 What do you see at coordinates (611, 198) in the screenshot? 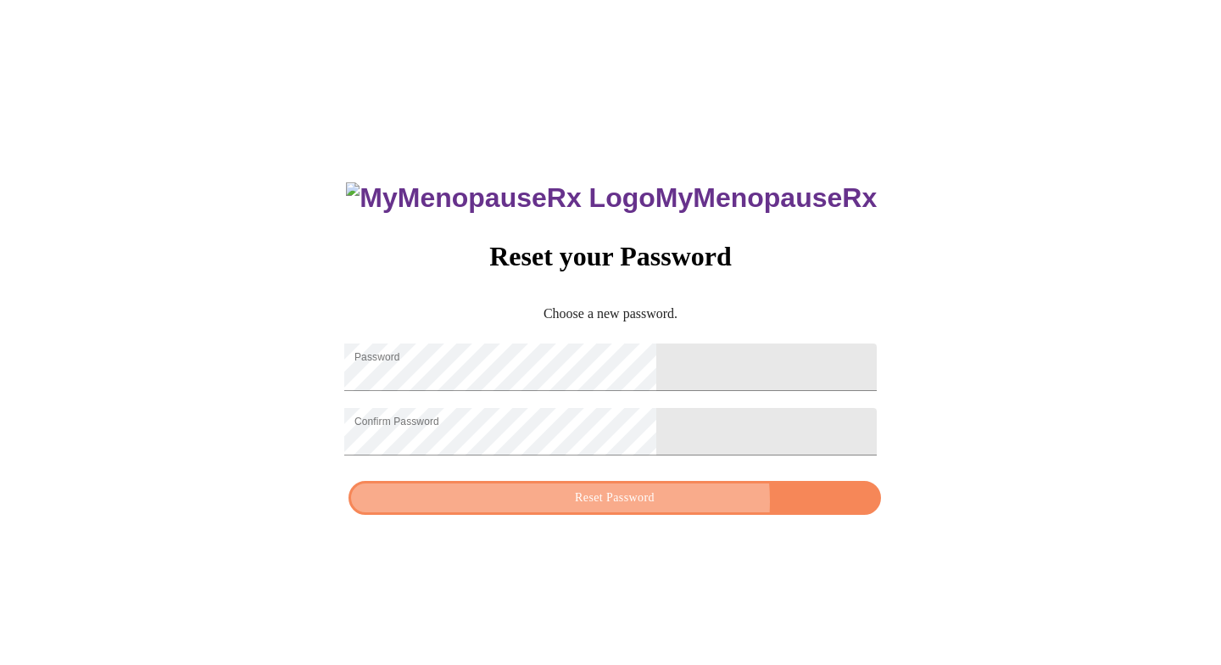
I see `h3: MyMenopauseRx` at bounding box center [611, 198].